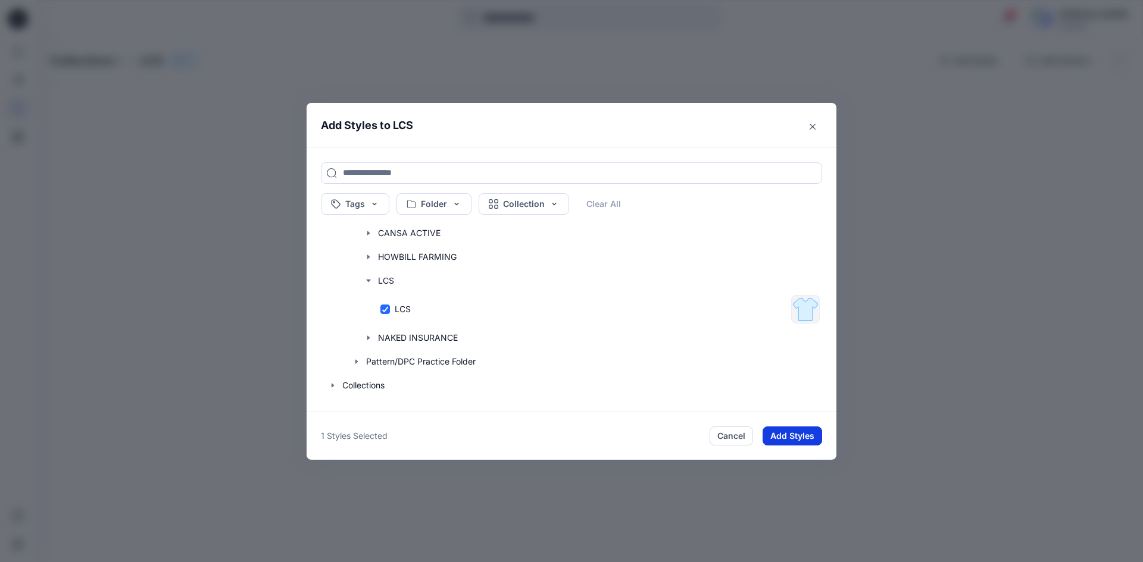 The width and height of the screenshot is (1143, 562). I want to click on button: Tags, so click(355, 204).